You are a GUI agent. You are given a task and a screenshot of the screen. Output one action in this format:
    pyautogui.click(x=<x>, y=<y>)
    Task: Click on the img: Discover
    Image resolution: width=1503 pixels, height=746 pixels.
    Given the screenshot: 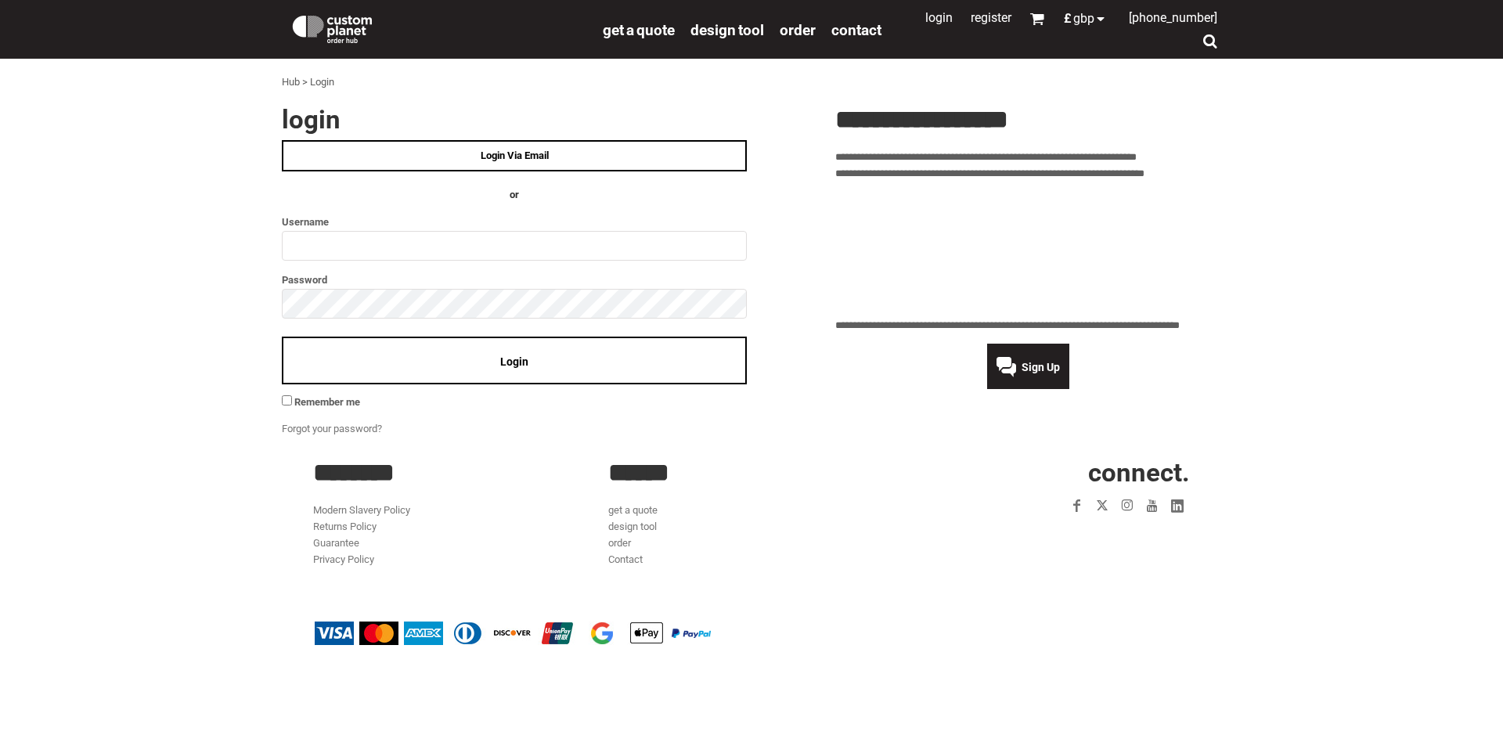 What is the action you would take?
    pyautogui.click(x=513, y=633)
    